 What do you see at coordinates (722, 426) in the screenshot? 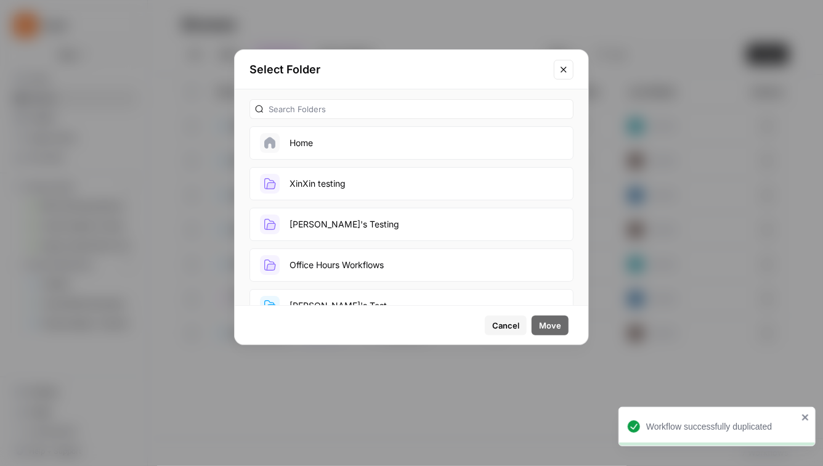
I see `div: Workflow successfully duplicated` at bounding box center [722, 426].